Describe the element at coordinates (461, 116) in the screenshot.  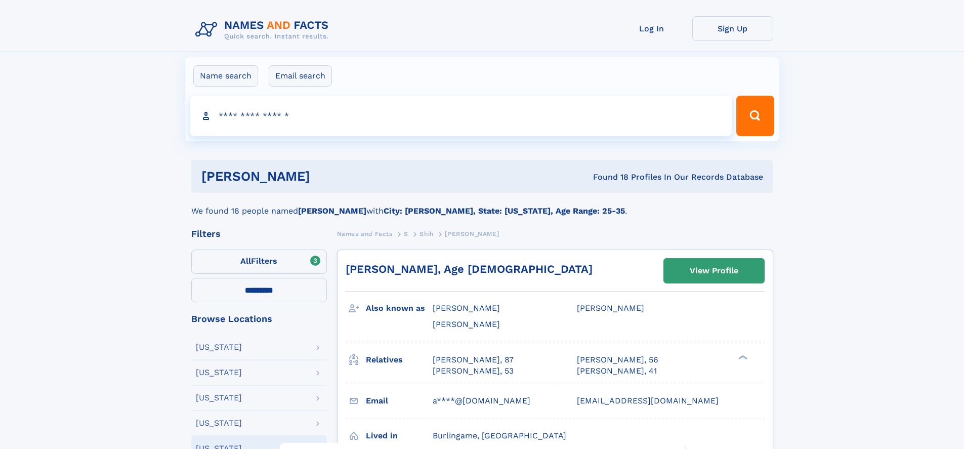
I see `input: search input` at that location.